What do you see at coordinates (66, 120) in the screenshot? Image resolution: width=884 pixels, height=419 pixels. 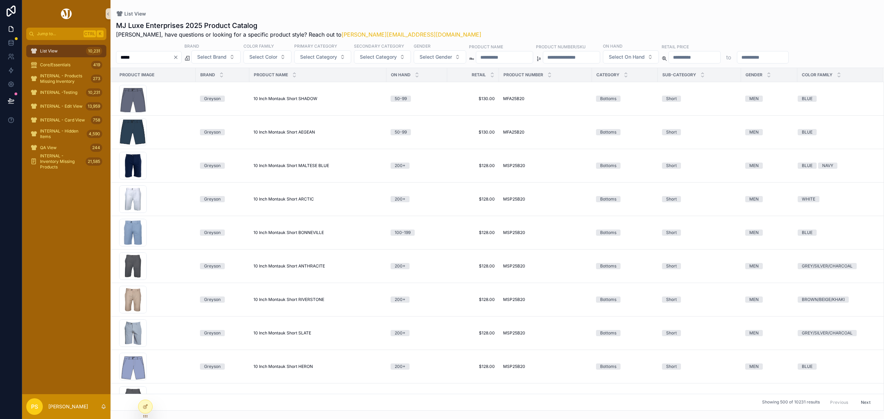 I see `a: INTERNAL - Card View758` at bounding box center [66, 120].